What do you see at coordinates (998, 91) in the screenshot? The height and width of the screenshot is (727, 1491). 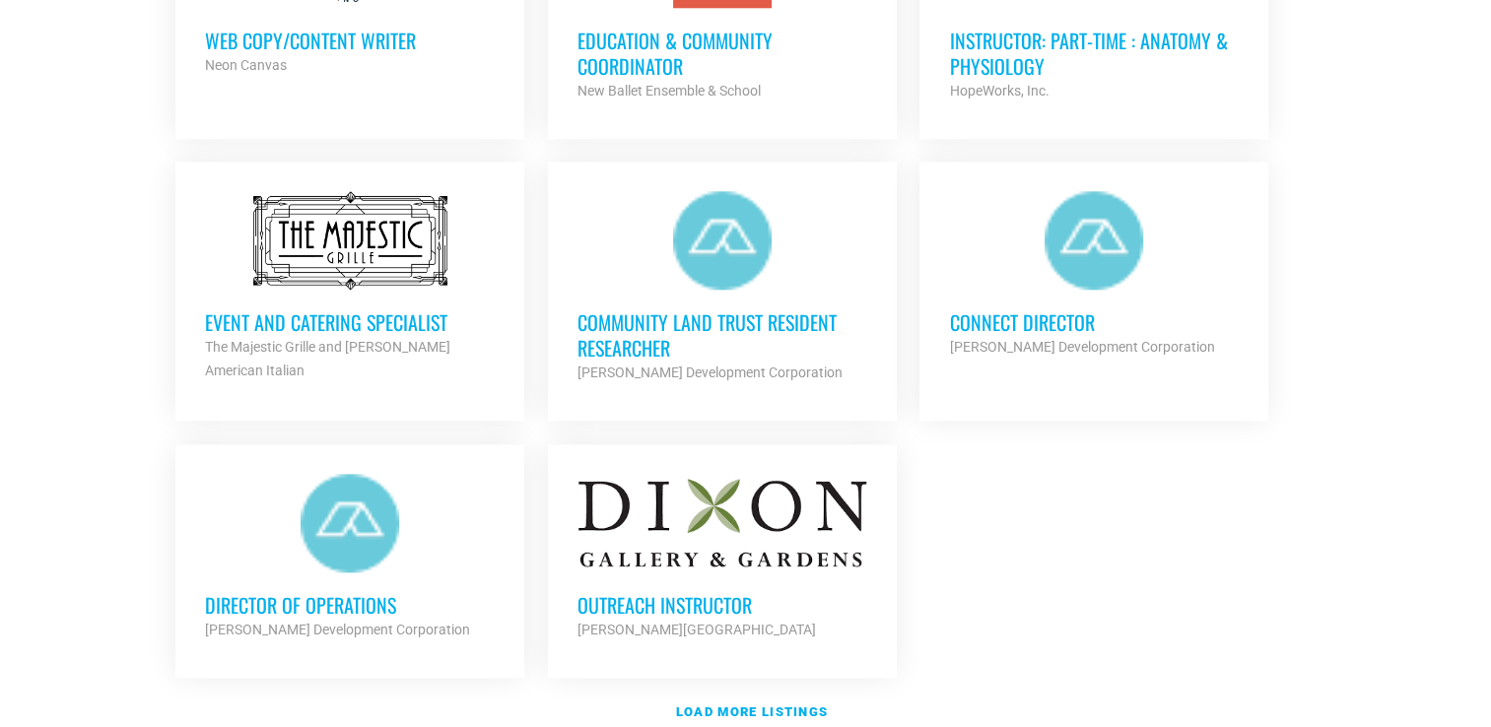 I see `strong: HopeWorks, Inc.` at bounding box center [998, 91].